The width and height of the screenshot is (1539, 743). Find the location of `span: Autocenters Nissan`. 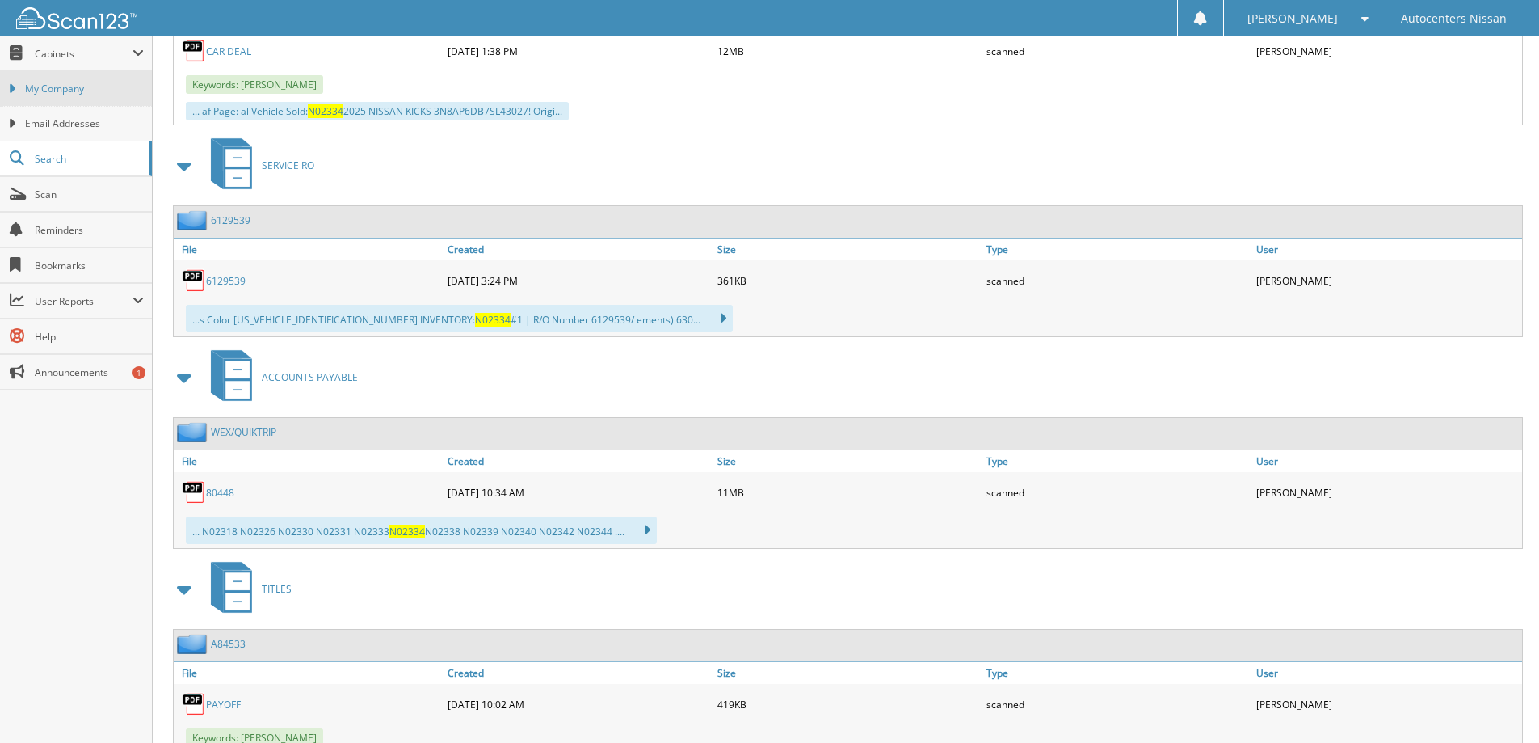

span: Autocenters Nissan is located at coordinates (1454, 19).